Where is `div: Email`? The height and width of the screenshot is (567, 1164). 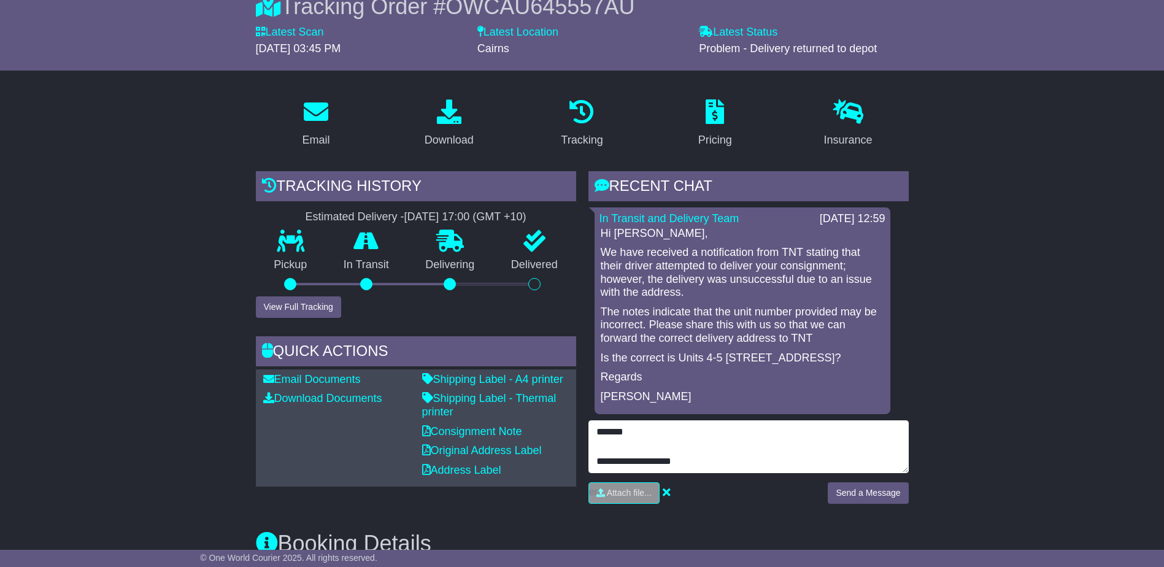
div: Email is located at coordinates (315, 140).